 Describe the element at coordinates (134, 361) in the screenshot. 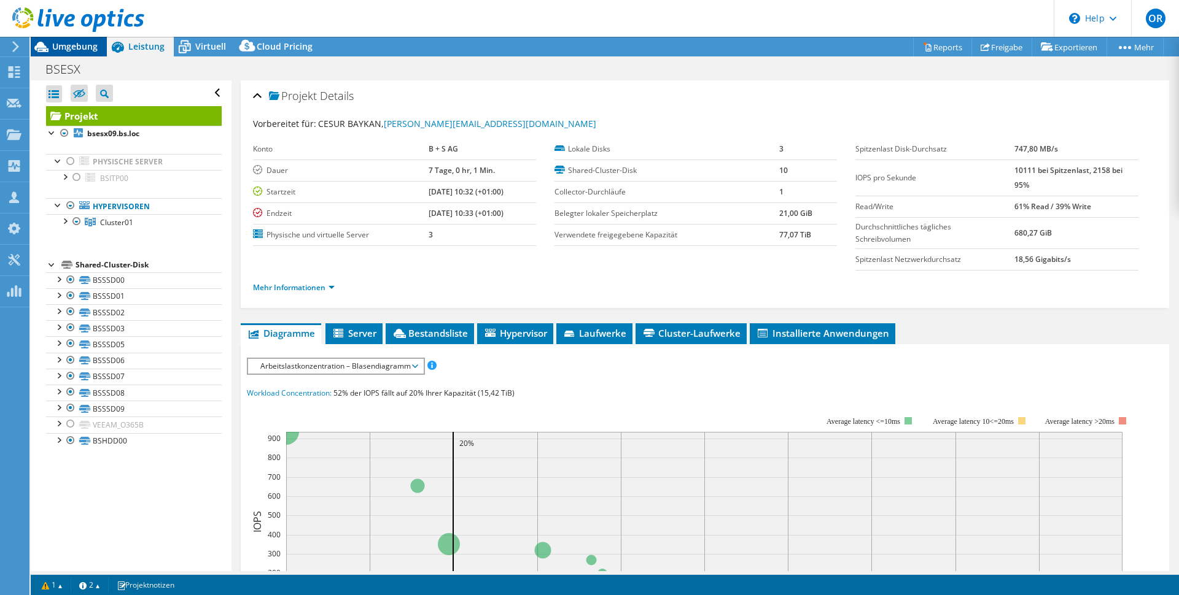

I see `a: BSSSD06` at that location.